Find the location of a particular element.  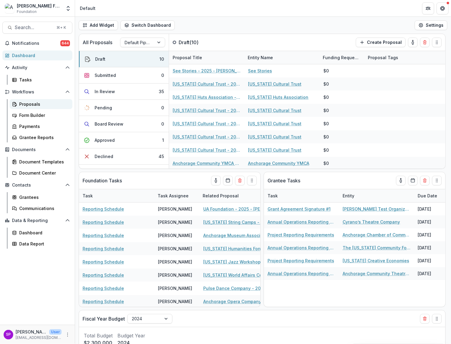

div: Entity is located at coordinates (348, 195).